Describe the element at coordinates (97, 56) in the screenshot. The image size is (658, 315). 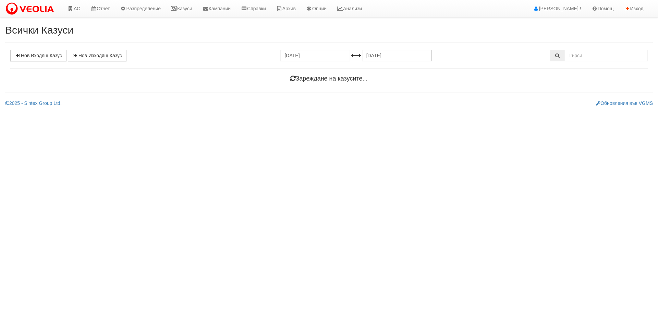
I see `a: Нов Изходящ Казус` at that location.